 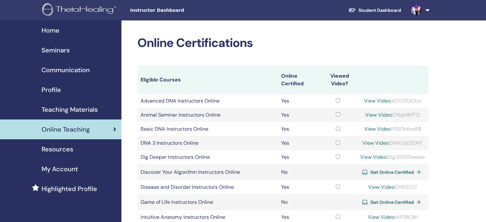 What do you see at coordinates (80, 10) in the screenshot?
I see `img: logo.png` at bounding box center [80, 10].